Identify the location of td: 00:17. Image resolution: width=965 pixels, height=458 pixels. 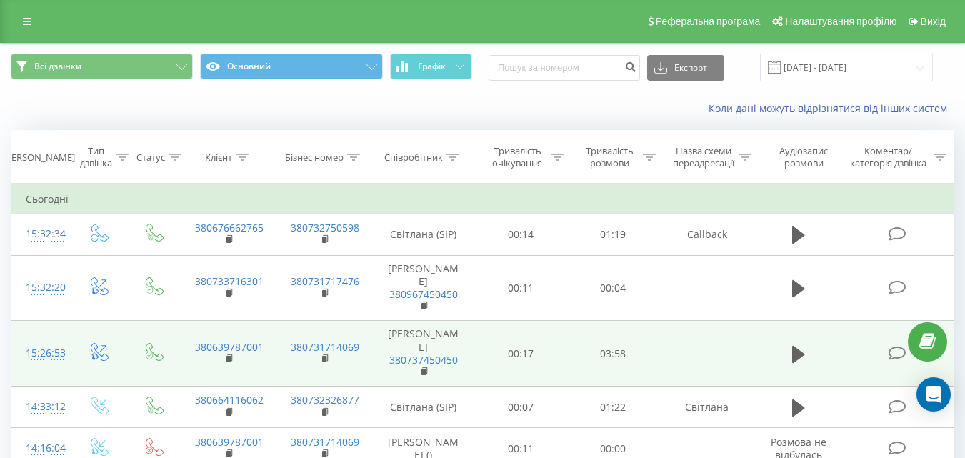
(521, 354).